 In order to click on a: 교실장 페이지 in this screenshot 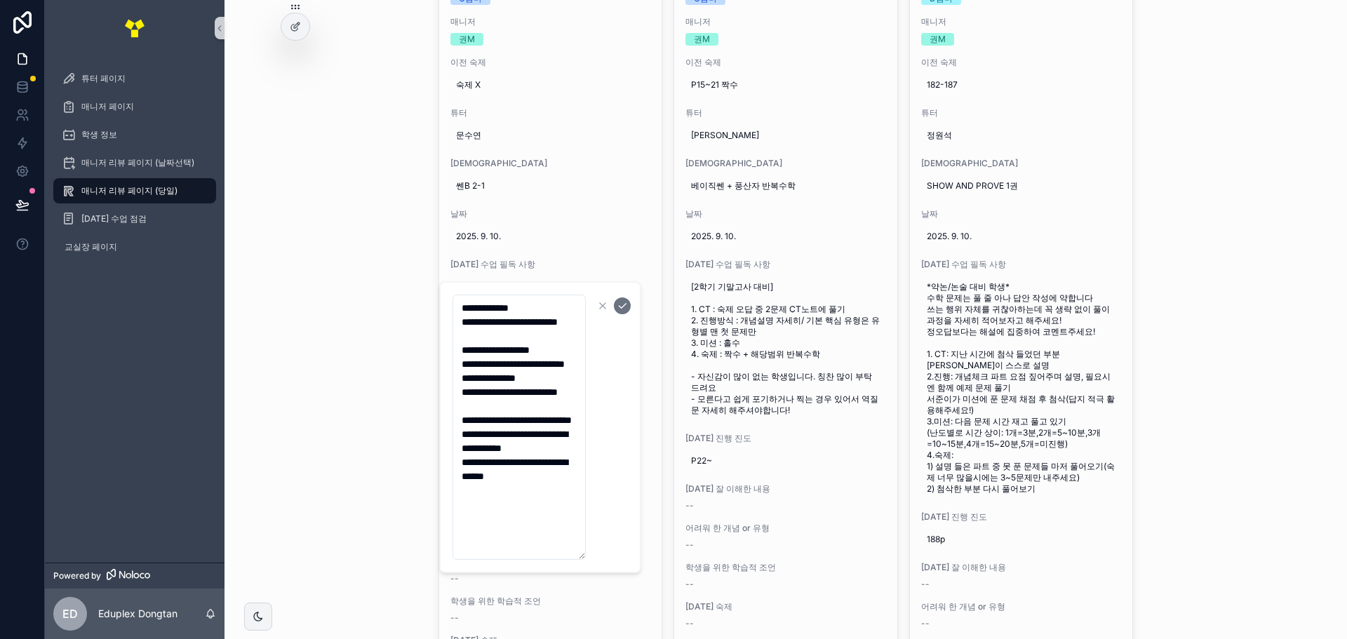, I will do `click(135, 247)`.